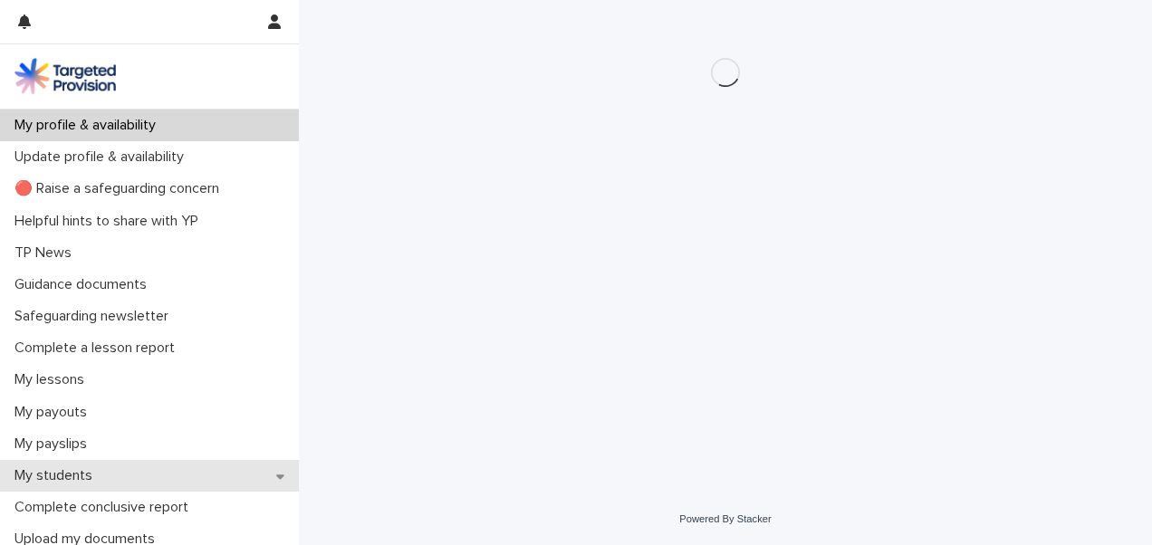 The height and width of the screenshot is (545, 1152). Describe the element at coordinates (53, 379) in the screenshot. I see `p: My lessons` at that location.